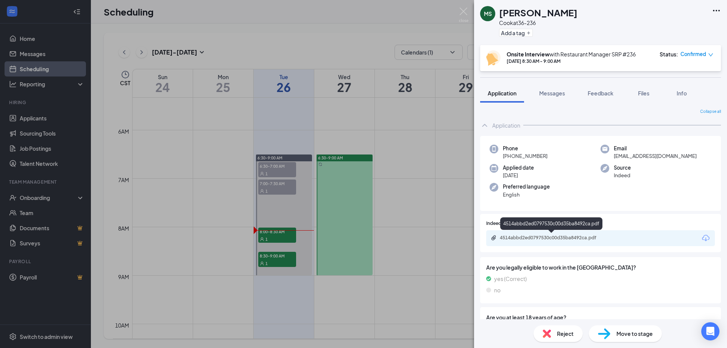 The width and height of the screenshot is (727, 348). What do you see at coordinates (487, 14) in the screenshot?
I see `div: MS` at bounding box center [487, 14].